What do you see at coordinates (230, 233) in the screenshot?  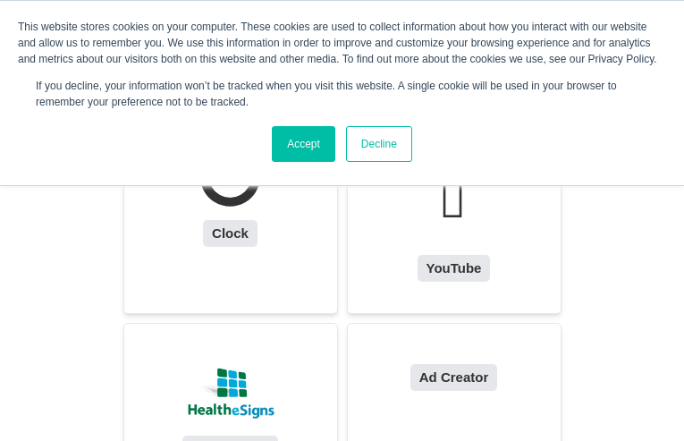 I see `div: Clock` at bounding box center [230, 233].